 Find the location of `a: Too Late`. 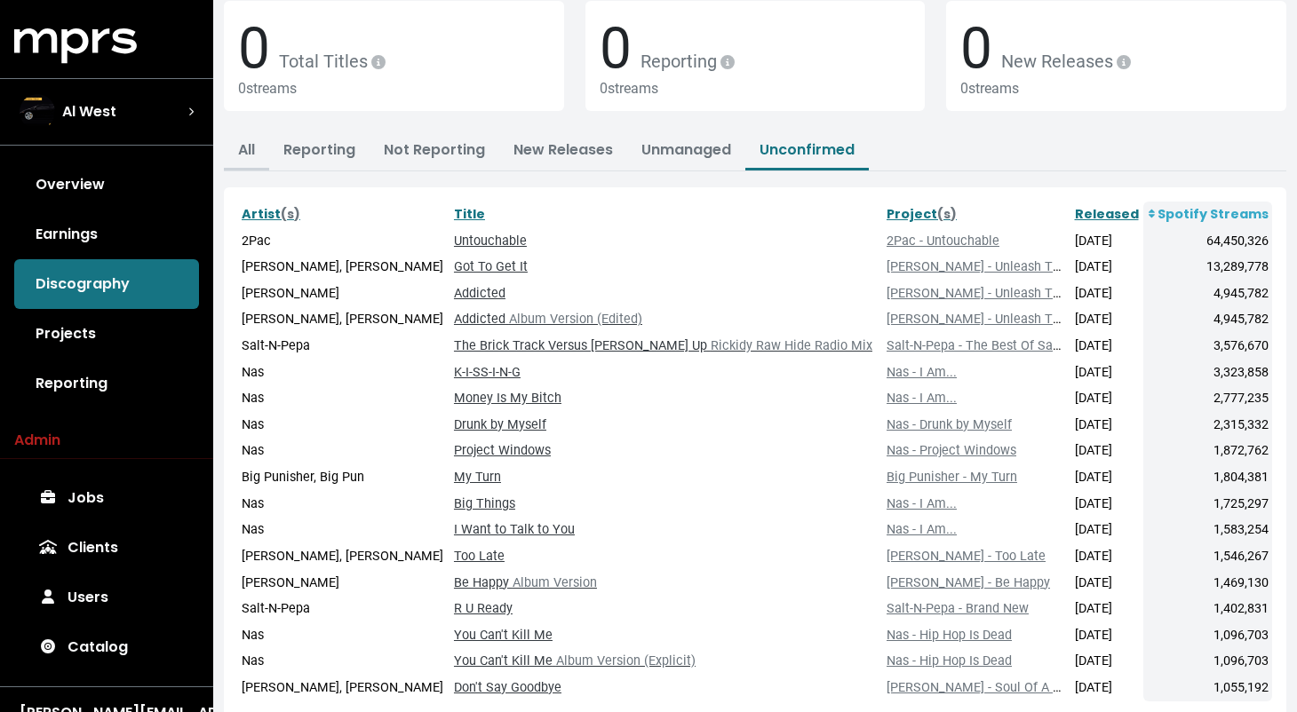

a: Too Late is located at coordinates (479, 556).